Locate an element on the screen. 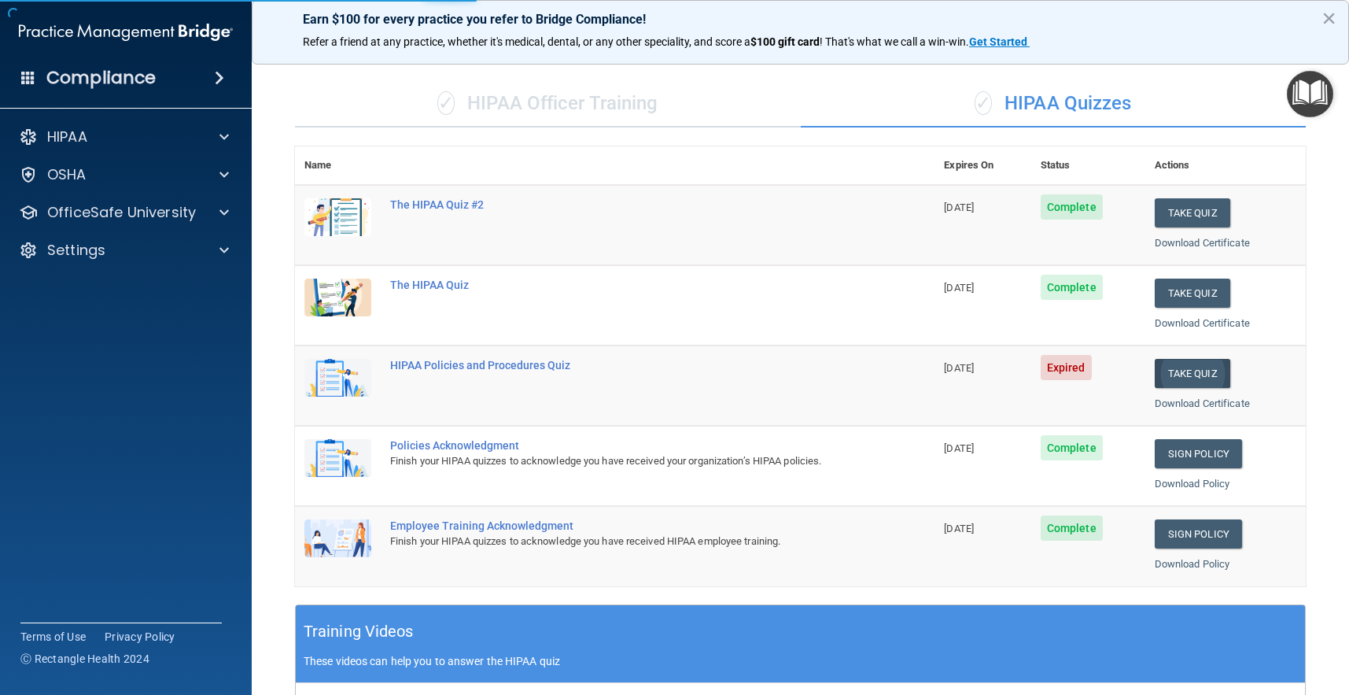 Image resolution: width=1349 pixels, height=695 pixels. strong: Get Started is located at coordinates (998, 42).